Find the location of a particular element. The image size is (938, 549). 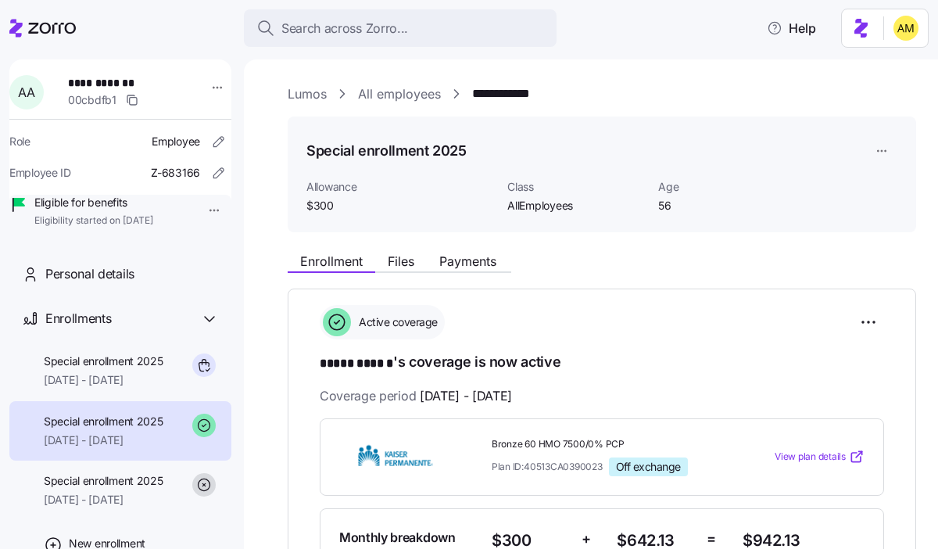

img: Kaiser Permanente is located at coordinates (395, 456).